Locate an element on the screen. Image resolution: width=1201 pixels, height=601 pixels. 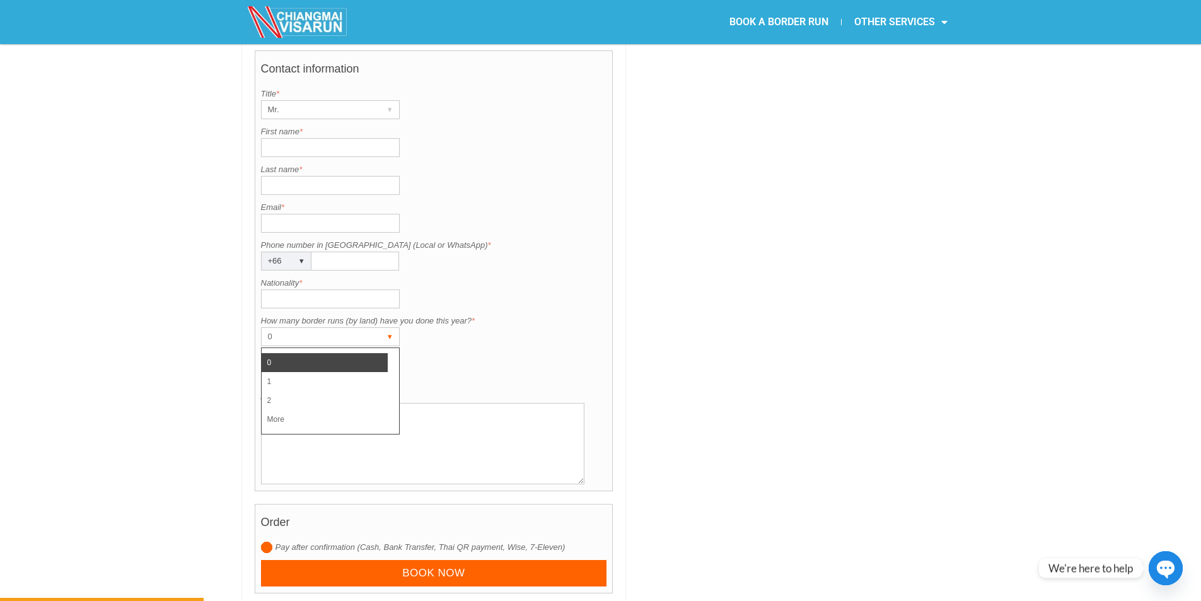
input: Book now is located at coordinates (434, 573).